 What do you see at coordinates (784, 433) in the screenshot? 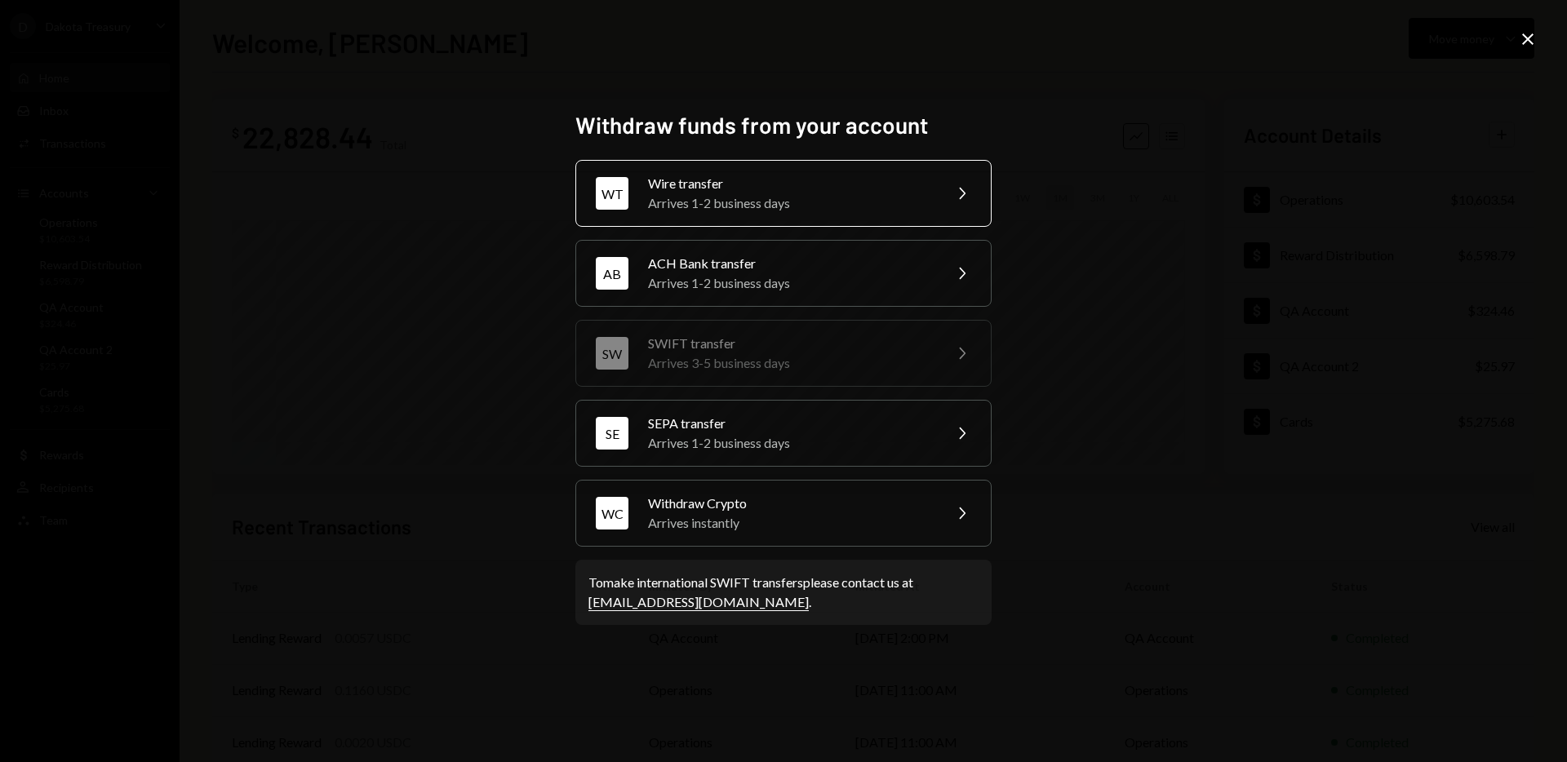
I see `button: SESEPA transferArrives 1-2 business days` at bounding box center [784, 433].